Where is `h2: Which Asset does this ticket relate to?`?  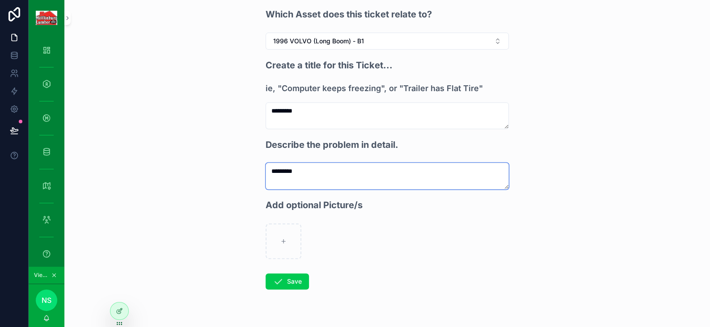
h2: Which Asset does this ticket relate to? is located at coordinates (349, 15).